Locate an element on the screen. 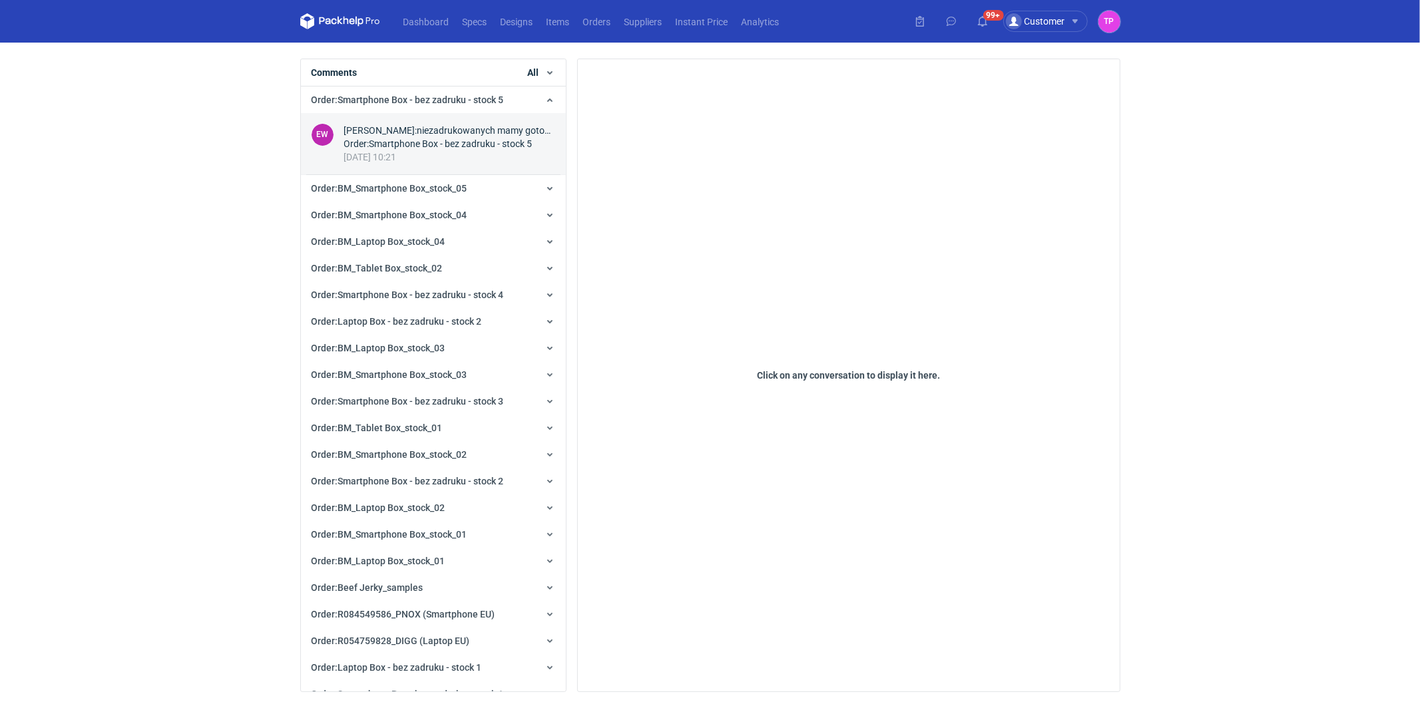 Image resolution: width=1420 pixels, height=708 pixels. span: Order : Smartphone Box - bez zadruku - stock 1 is located at coordinates (407, 694).